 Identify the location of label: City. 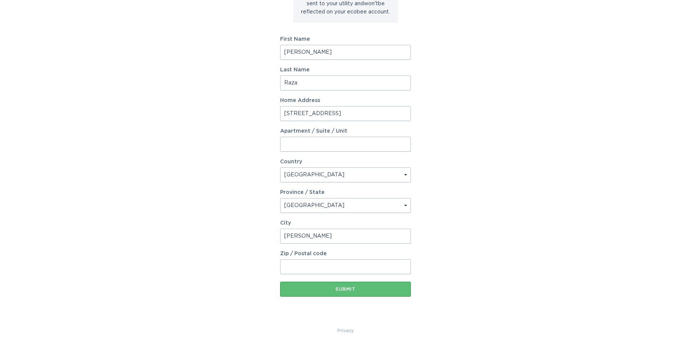
(346, 223).